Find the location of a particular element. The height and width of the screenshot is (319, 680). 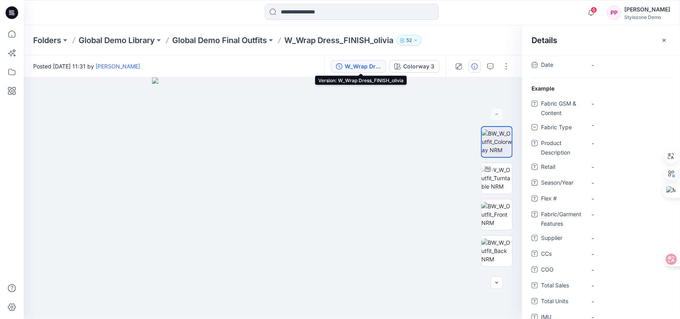

span: Flex # is located at coordinates (565, 199).